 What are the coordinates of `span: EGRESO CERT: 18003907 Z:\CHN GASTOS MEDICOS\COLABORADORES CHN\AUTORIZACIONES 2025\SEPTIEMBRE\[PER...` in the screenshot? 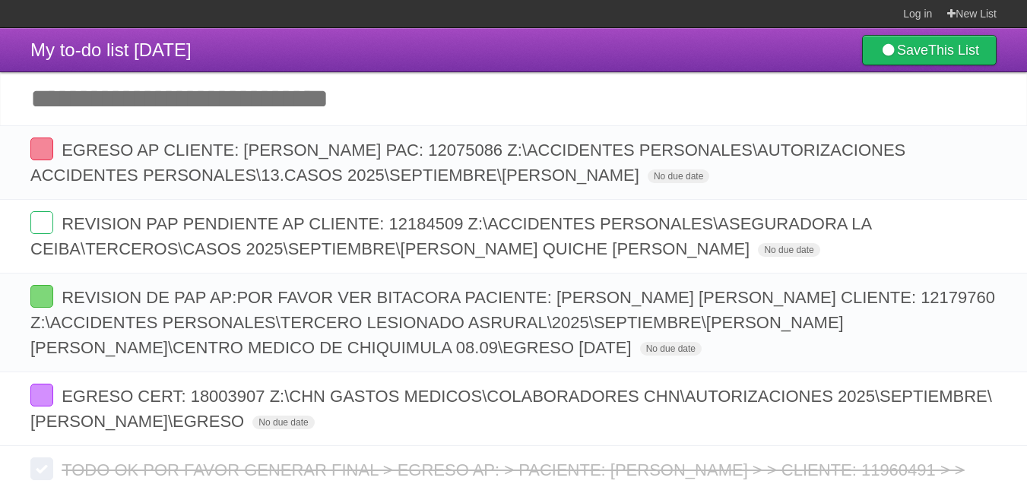 It's located at (511, 409).